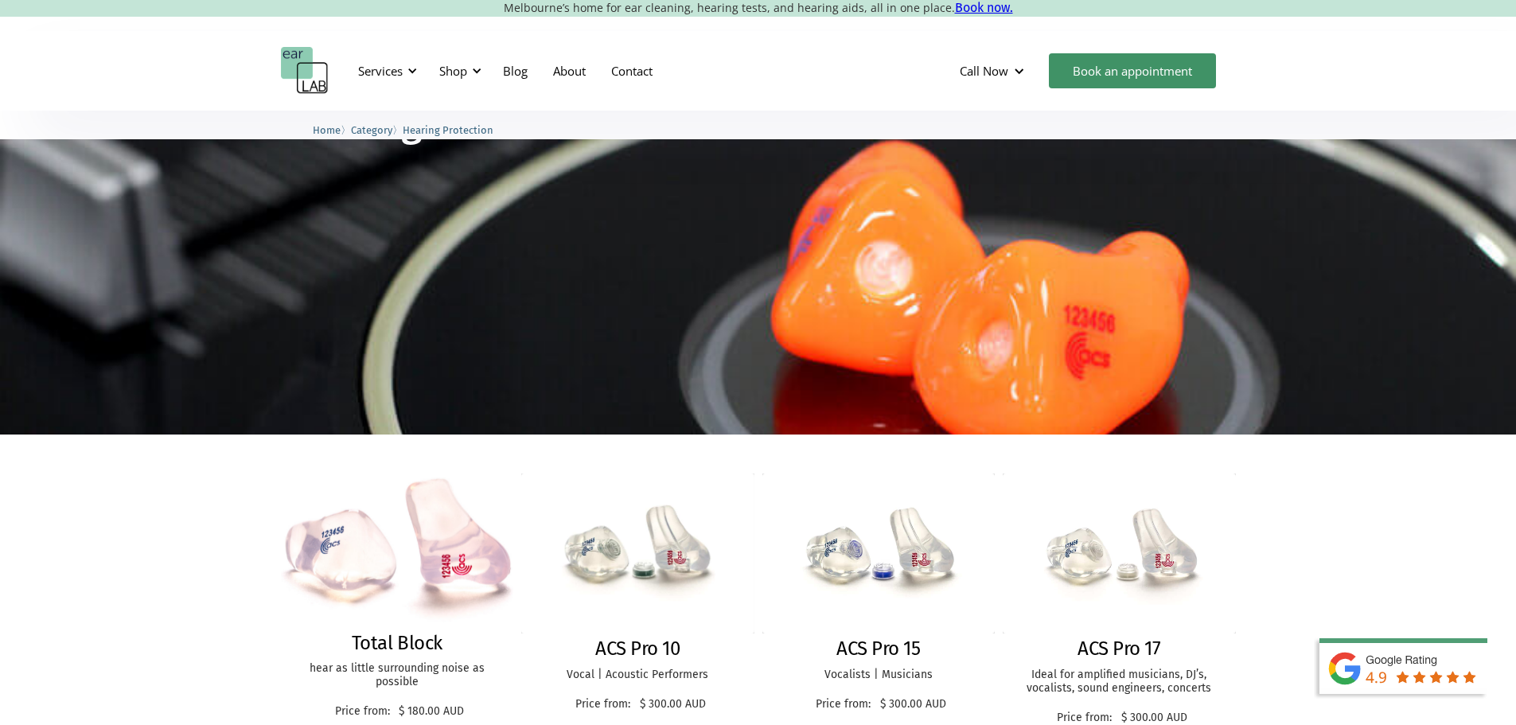 This screenshot has height=725, width=1516. Describe the element at coordinates (637, 675) in the screenshot. I see `p: Vocal | Acoustic Performers` at that location.